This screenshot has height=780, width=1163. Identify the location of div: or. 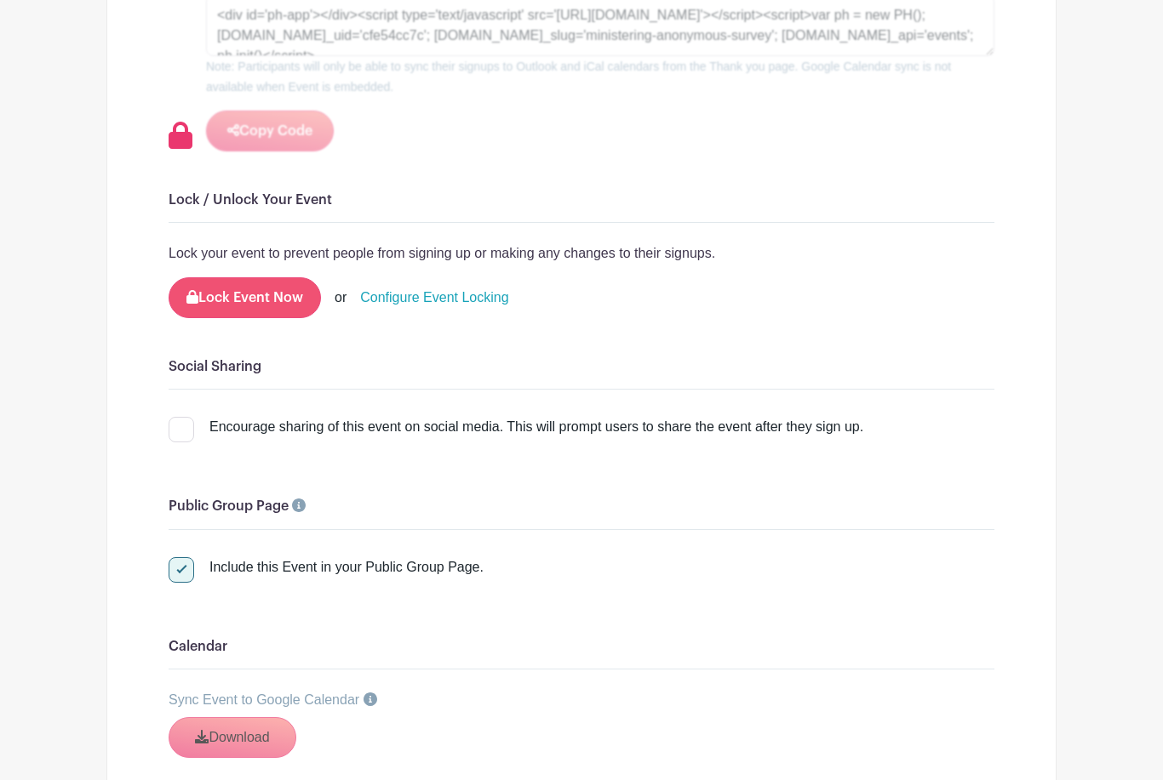
(340, 298).